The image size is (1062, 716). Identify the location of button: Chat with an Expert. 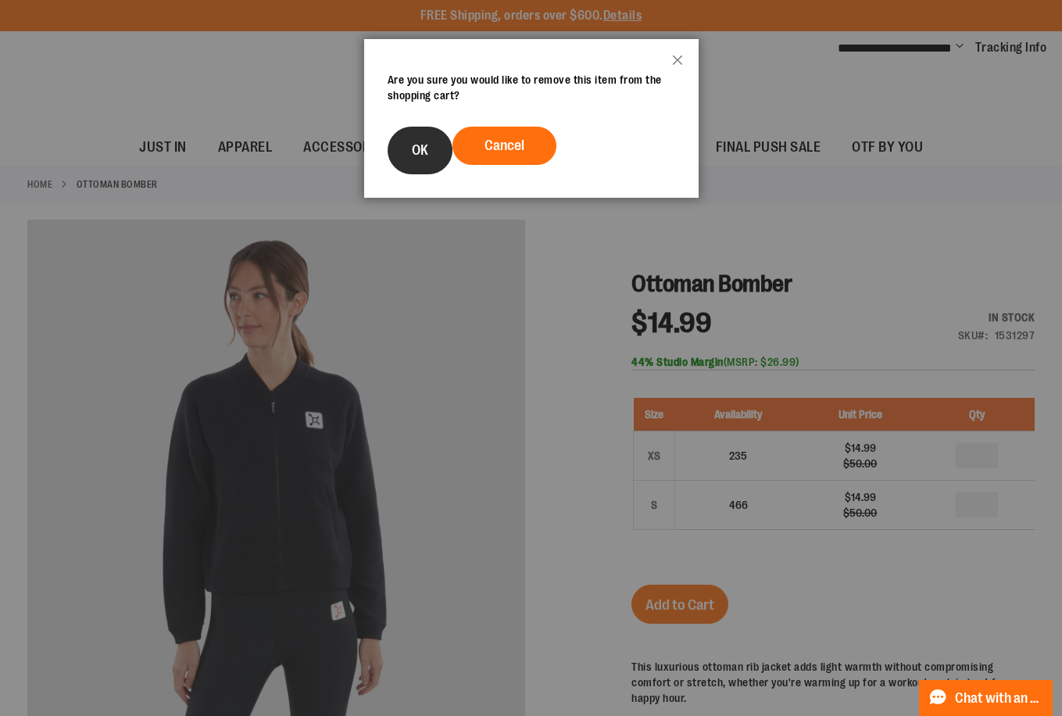
(986, 698).